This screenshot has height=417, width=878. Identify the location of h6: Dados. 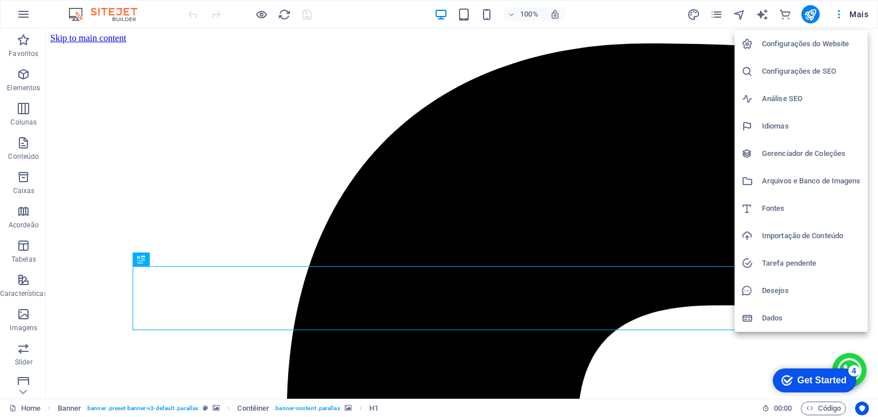
(811, 319).